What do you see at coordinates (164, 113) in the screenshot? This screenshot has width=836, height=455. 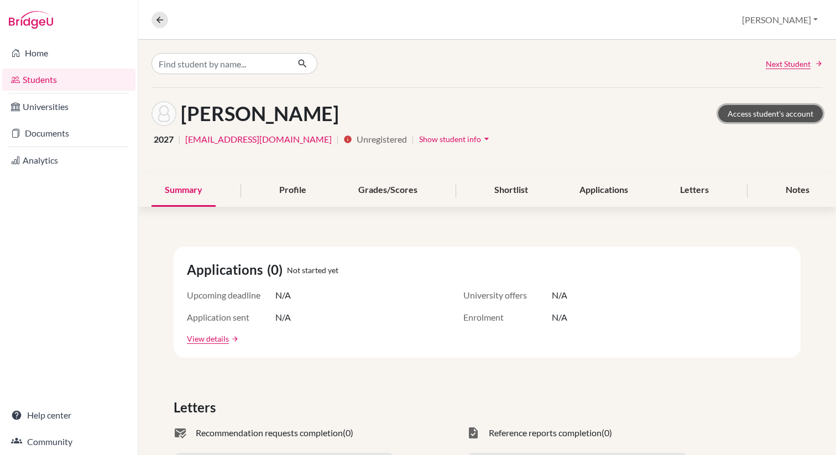 I see `img: Jose Bathan's avatar` at bounding box center [164, 113].